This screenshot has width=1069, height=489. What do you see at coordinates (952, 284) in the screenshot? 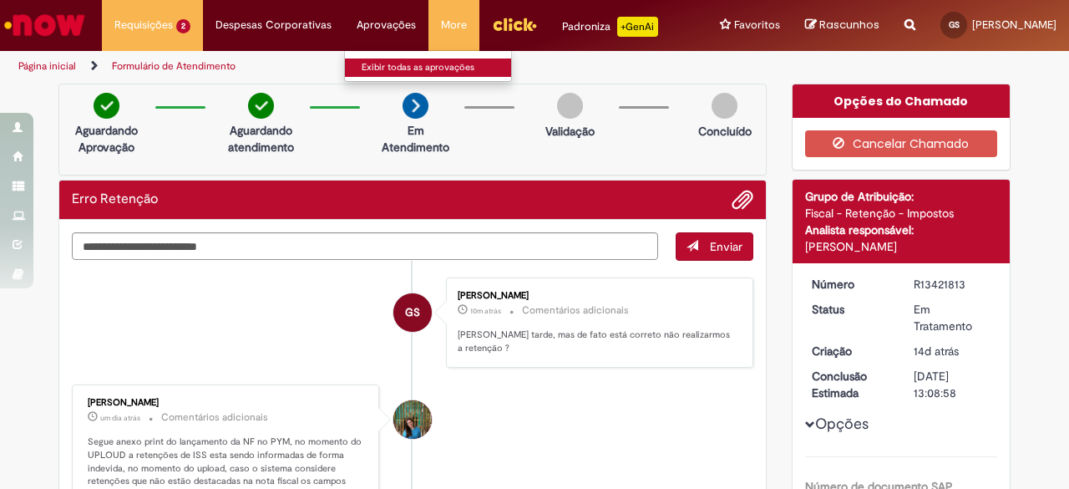
I see `div: R13421813` at bounding box center [952, 284].